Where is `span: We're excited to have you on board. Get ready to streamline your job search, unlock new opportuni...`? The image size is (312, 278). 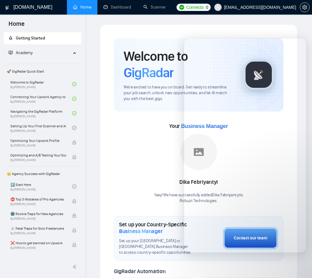
span: We're excited to have you on board. Get ready to streamline your job search, unlock new opportuni... is located at coordinates (178, 93).